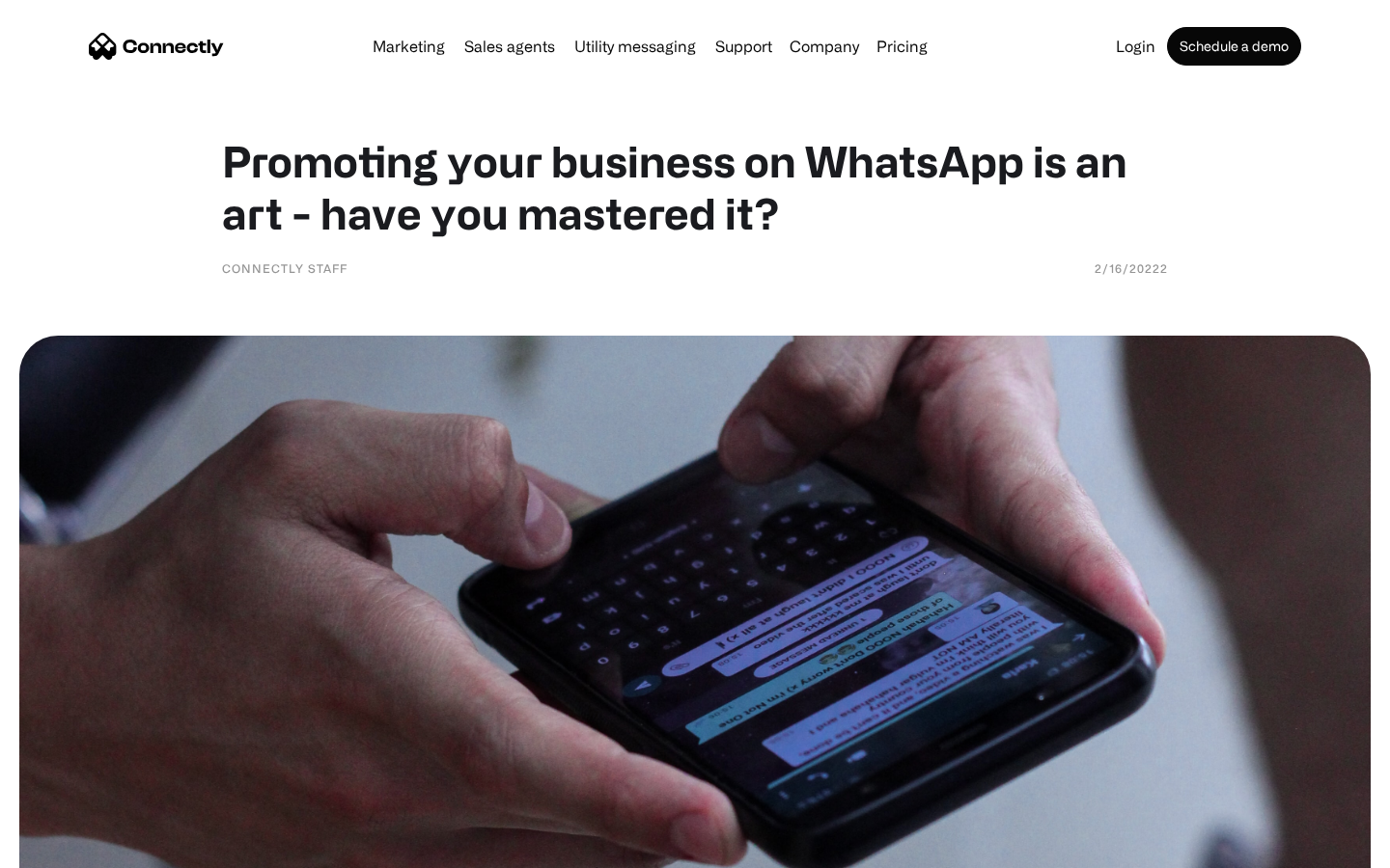 This screenshot has width=1390, height=868. What do you see at coordinates (695, 187) in the screenshot?
I see `h1: Promoting your business on WhatsApp is an art - have you mastered it?` at bounding box center [695, 187].